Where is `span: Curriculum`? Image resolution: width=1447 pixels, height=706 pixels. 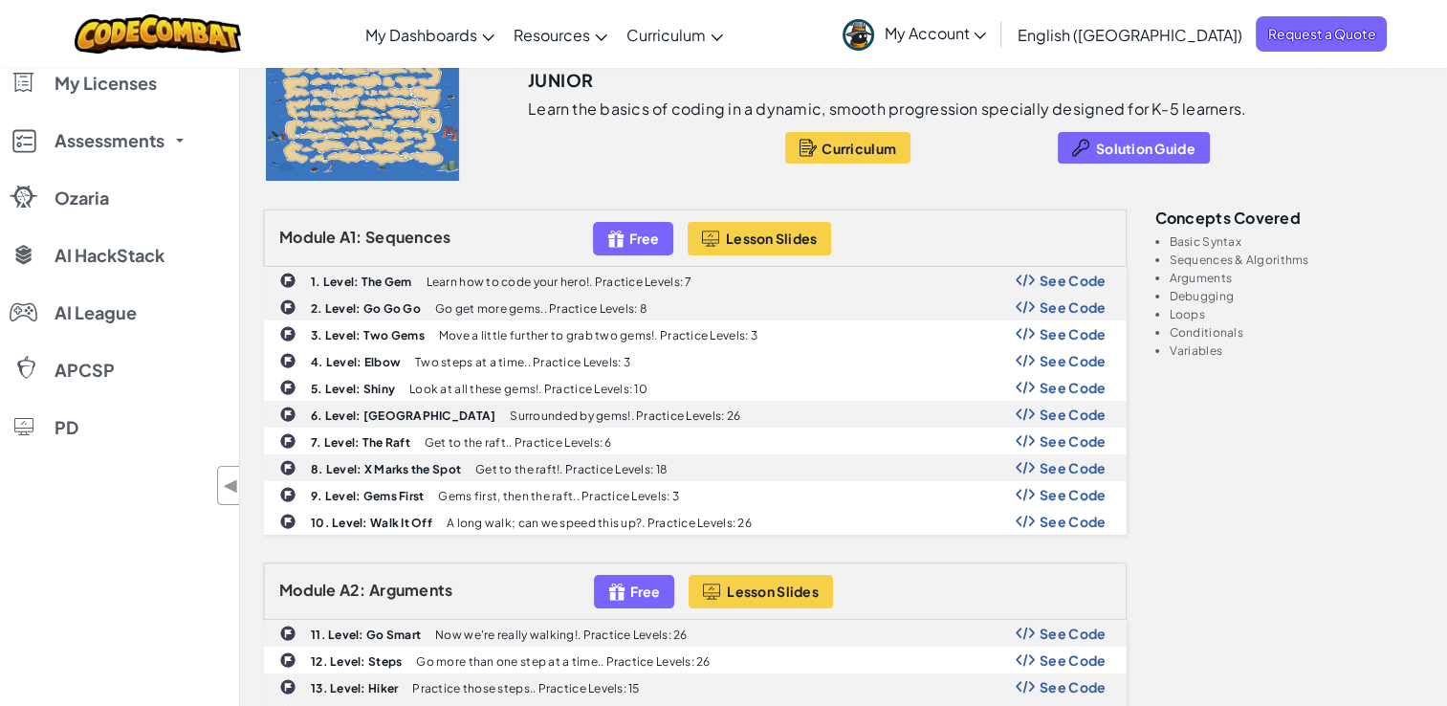 span: Curriculum is located at coordinates (859, 148).